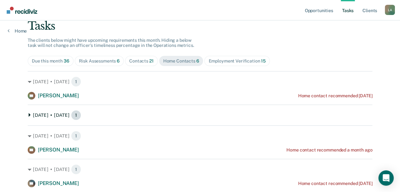 This screenshot has width=400, height=192. I want to click on div: Tasks, so click(200, 26).